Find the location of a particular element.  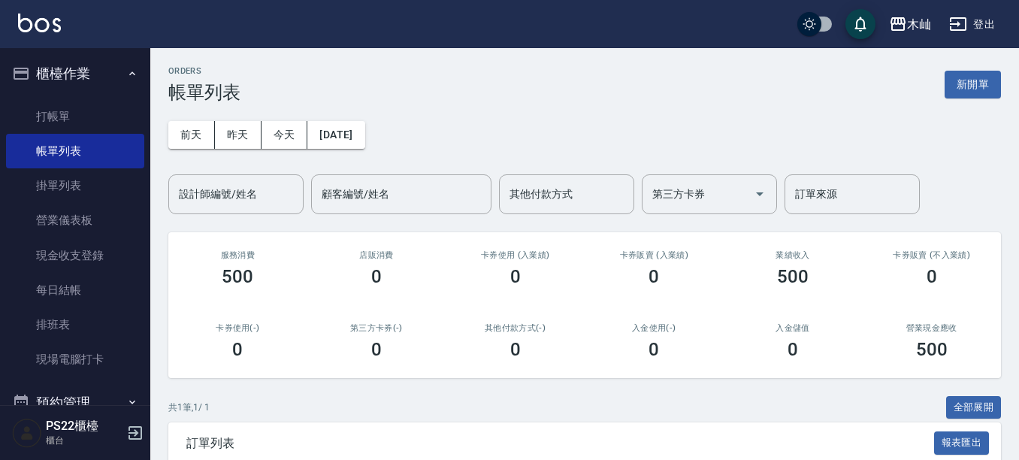

span: 訂單列表 is located at coordinates (560, 444).